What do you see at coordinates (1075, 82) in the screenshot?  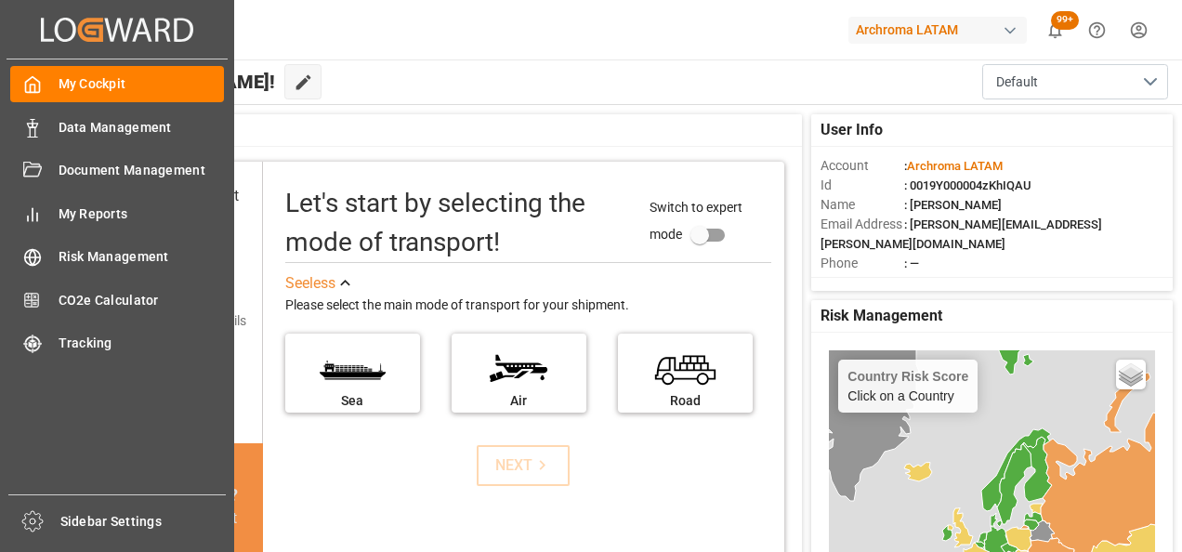 I see `button: open menu` at bounding box center [1075, 82].